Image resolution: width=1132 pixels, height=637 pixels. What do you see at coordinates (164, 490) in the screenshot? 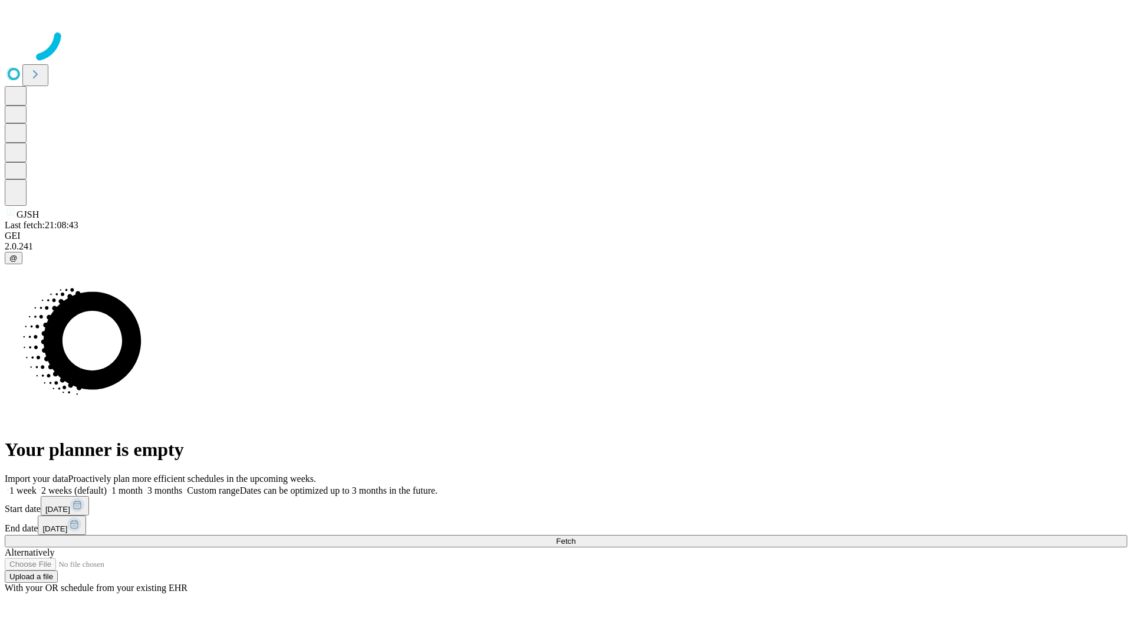
I see `span: 3 months` at bounding box center [164, 490].